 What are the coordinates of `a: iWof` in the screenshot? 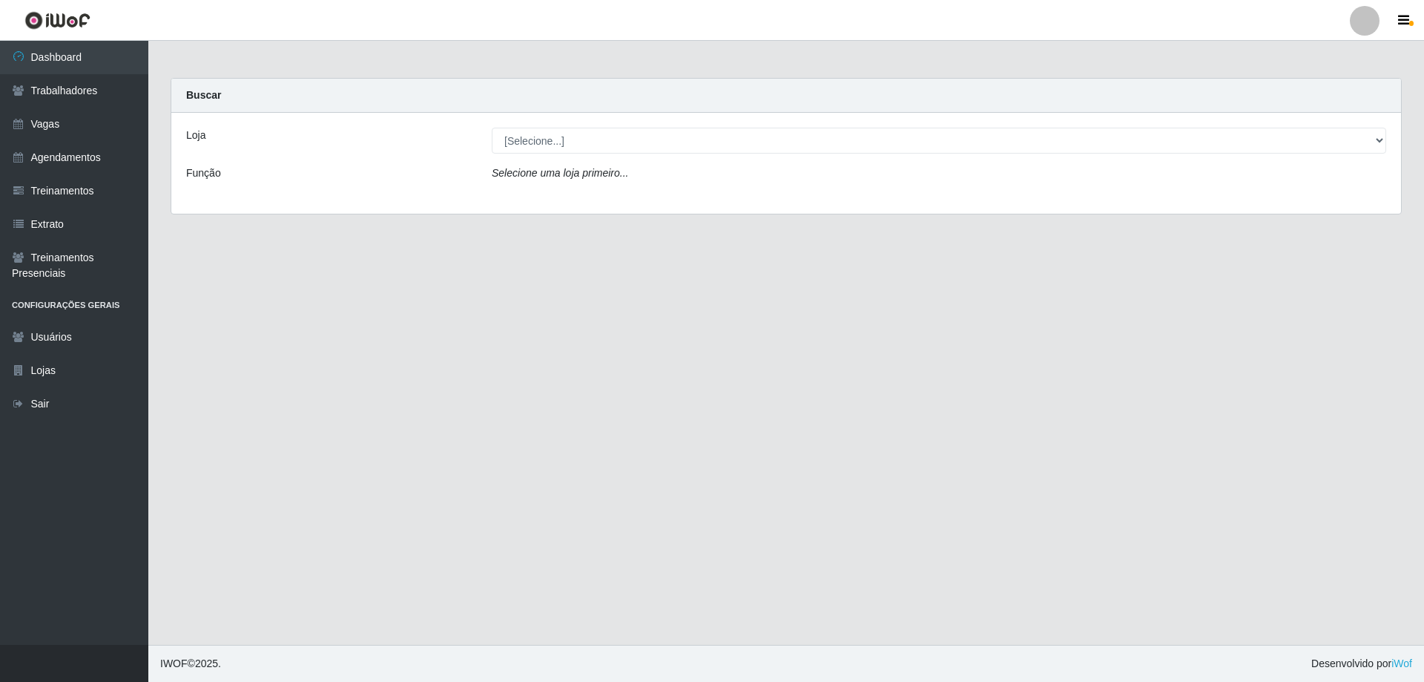 It's located at (1402, 663).